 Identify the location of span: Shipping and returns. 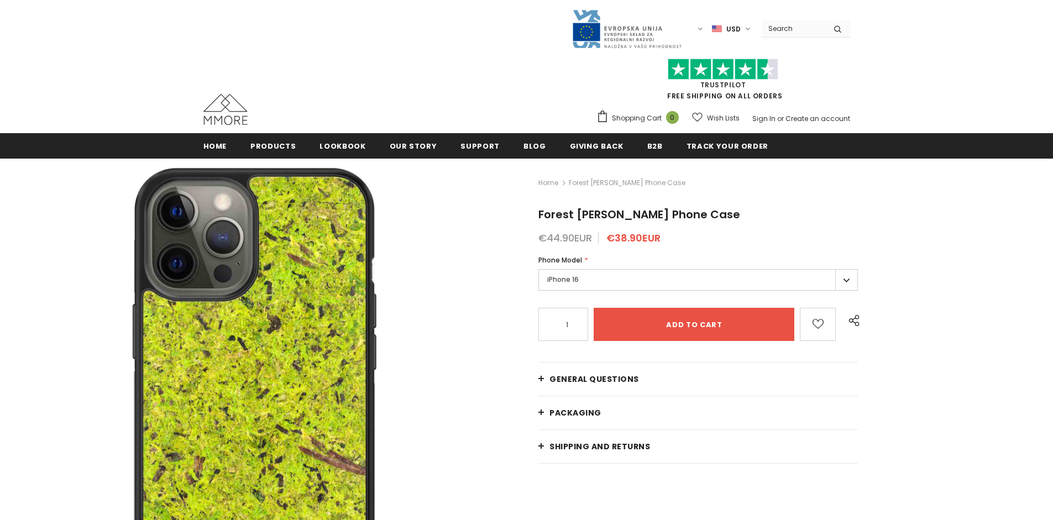
(599, 446).